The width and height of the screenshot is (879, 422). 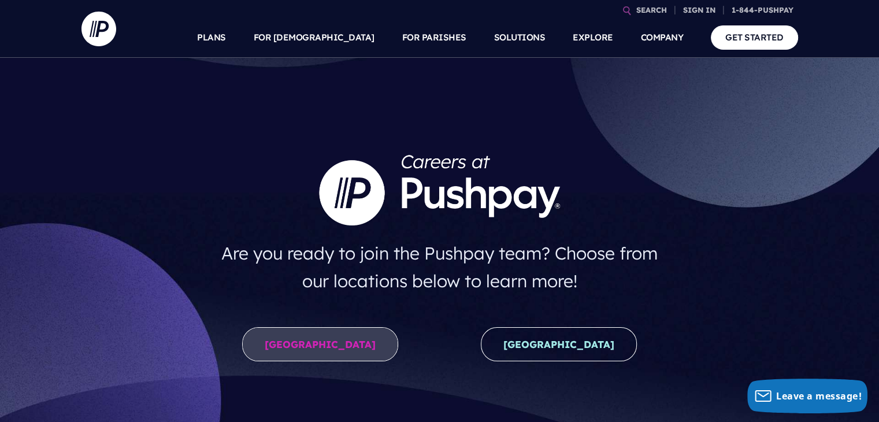 What do you see at coordinates (520, 38) in the screenshot?
I see `a: SOLUTIONS` at bounding box center [520, 38].